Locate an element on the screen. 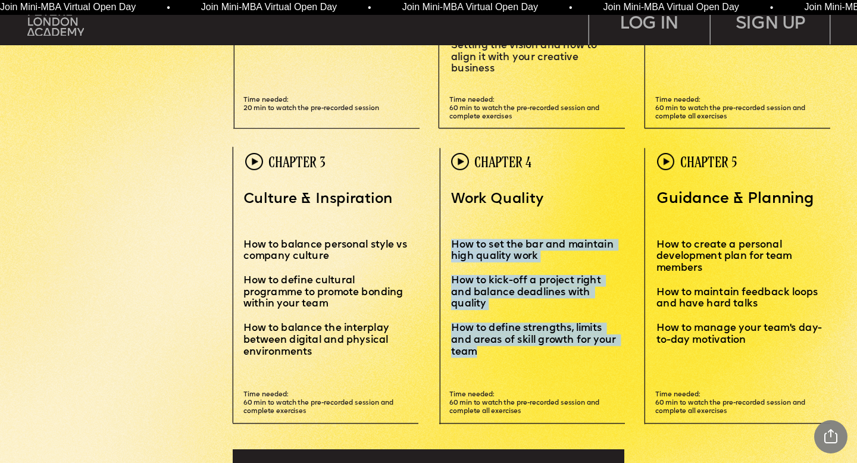 Image resolution: width=857 pixels, height=463 pixels. span: Guidance & Planning is located at coordinates (735, 199).